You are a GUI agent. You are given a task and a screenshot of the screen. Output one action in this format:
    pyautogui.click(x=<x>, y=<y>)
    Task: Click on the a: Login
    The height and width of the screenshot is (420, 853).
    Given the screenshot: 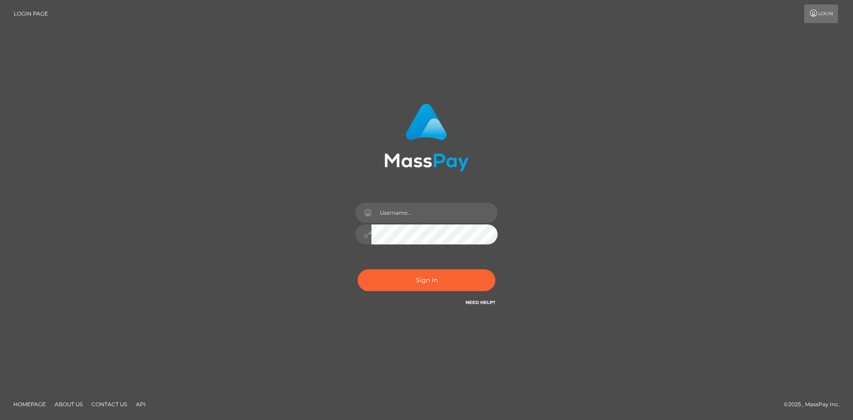 What is the action you would take?
    pyautogui.click(x=821, y=14)
    